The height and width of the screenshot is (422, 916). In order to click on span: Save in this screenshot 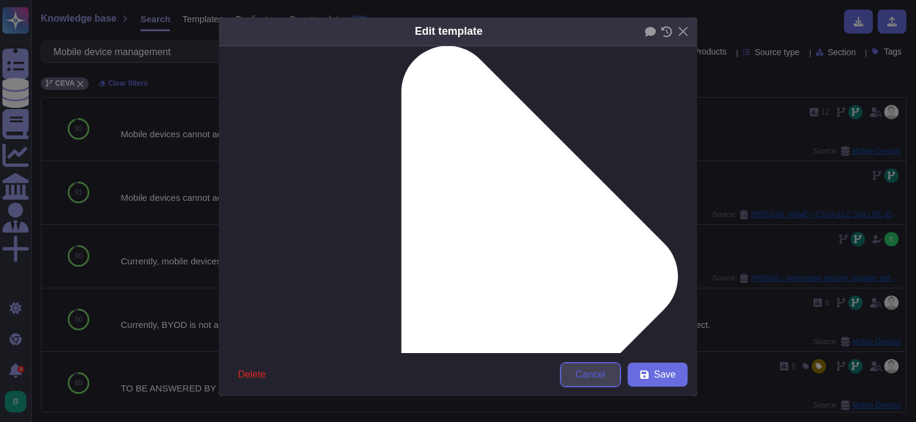, I will do `click(665, 375)`.